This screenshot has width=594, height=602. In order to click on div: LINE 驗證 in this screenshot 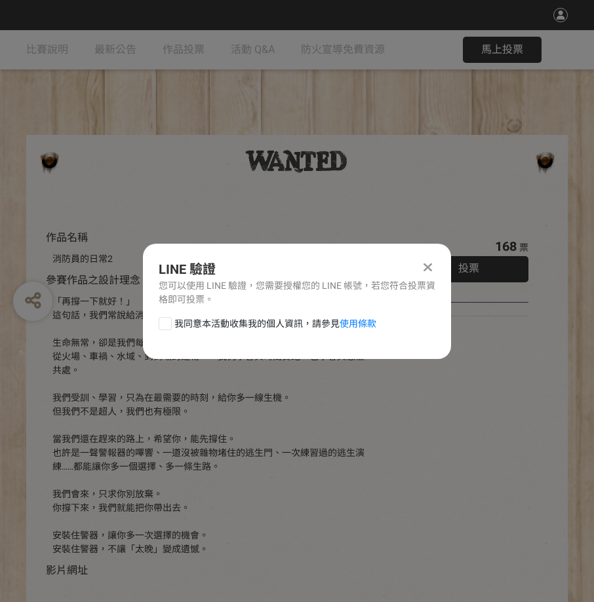, I will do `click(297, 269)`.